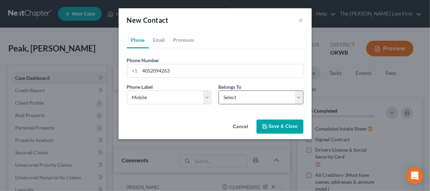  What do you see at coordinates (159, 40) in the screenshot?
I see `a: Email` at bounding box center [159, 40].